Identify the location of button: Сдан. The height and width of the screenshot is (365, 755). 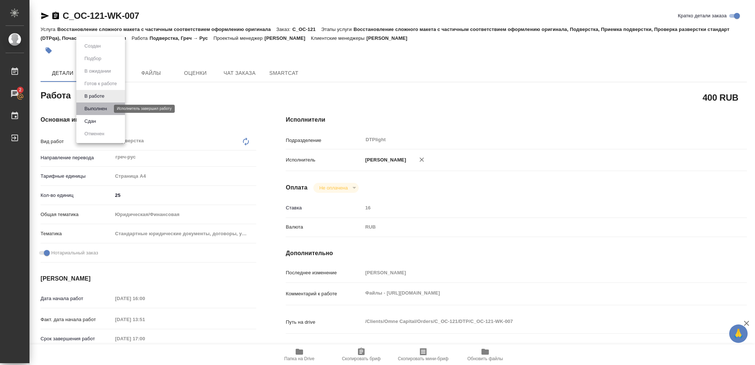
(90, 121).